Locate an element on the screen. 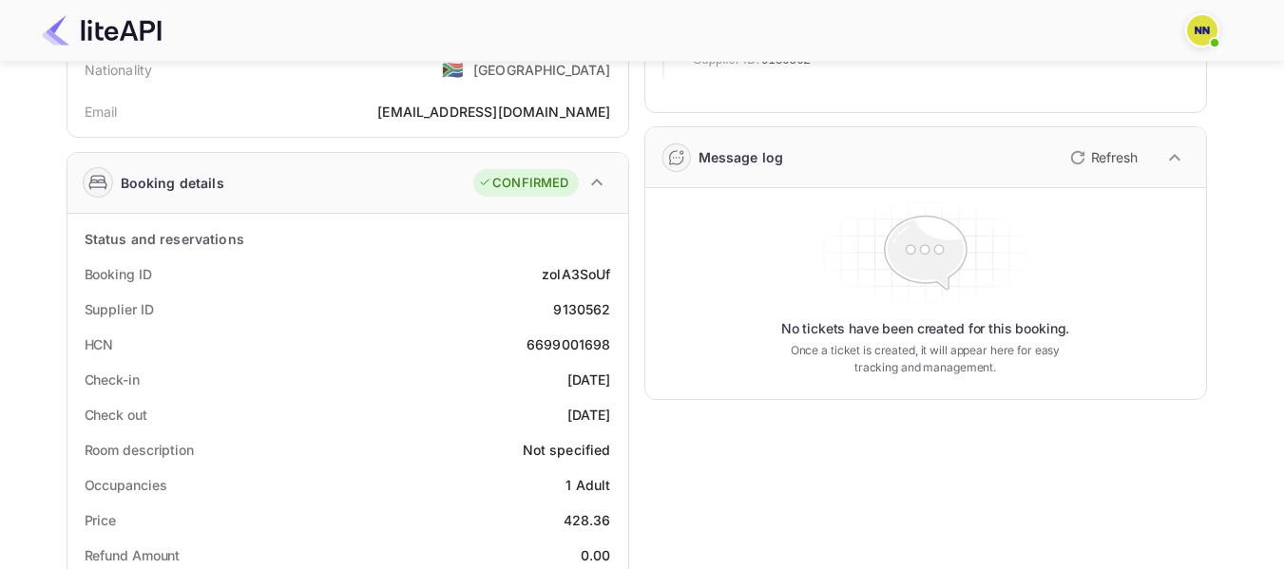 Image resolution: width=1284 pixels, height=569 pixels. div: Price is located at coordinates (101, 520).